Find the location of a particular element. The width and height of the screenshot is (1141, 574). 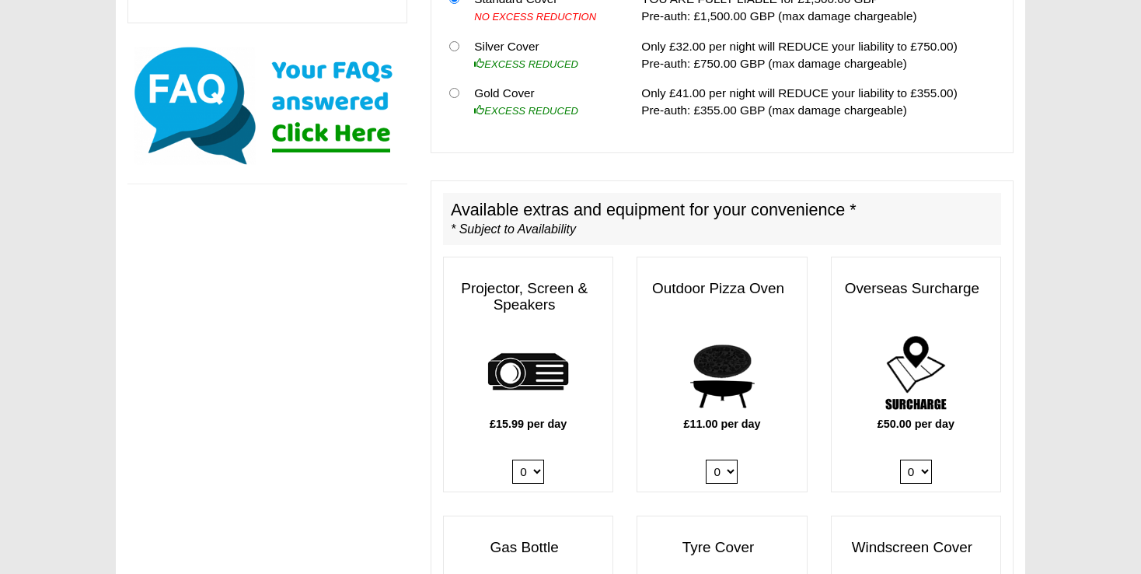

h3: Projector, Screen & Speakers is located at coordinates (528, 297).